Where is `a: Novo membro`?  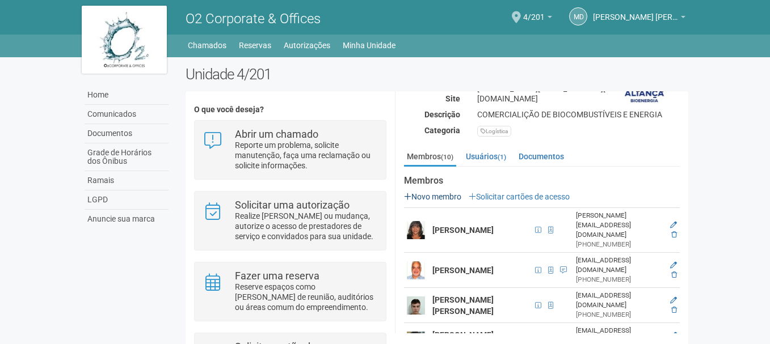
a: Novo membro is located at coordinates (432, 197).